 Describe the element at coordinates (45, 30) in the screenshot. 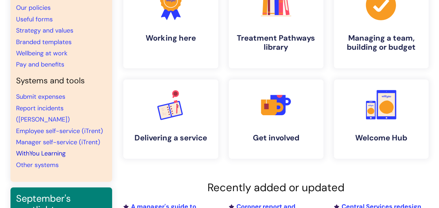

I see `a: Strategy and values` at that location.